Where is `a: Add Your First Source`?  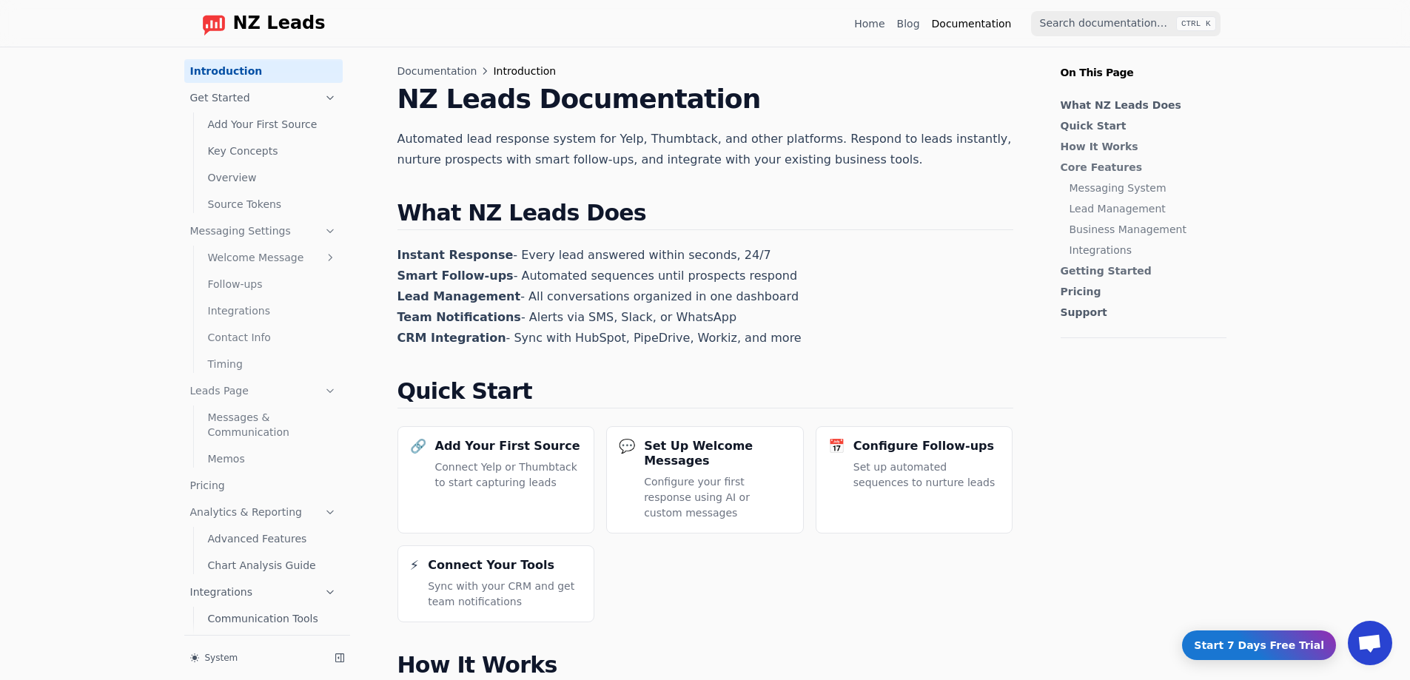
a: Add Your First Source is located at coordinates (272, 124).